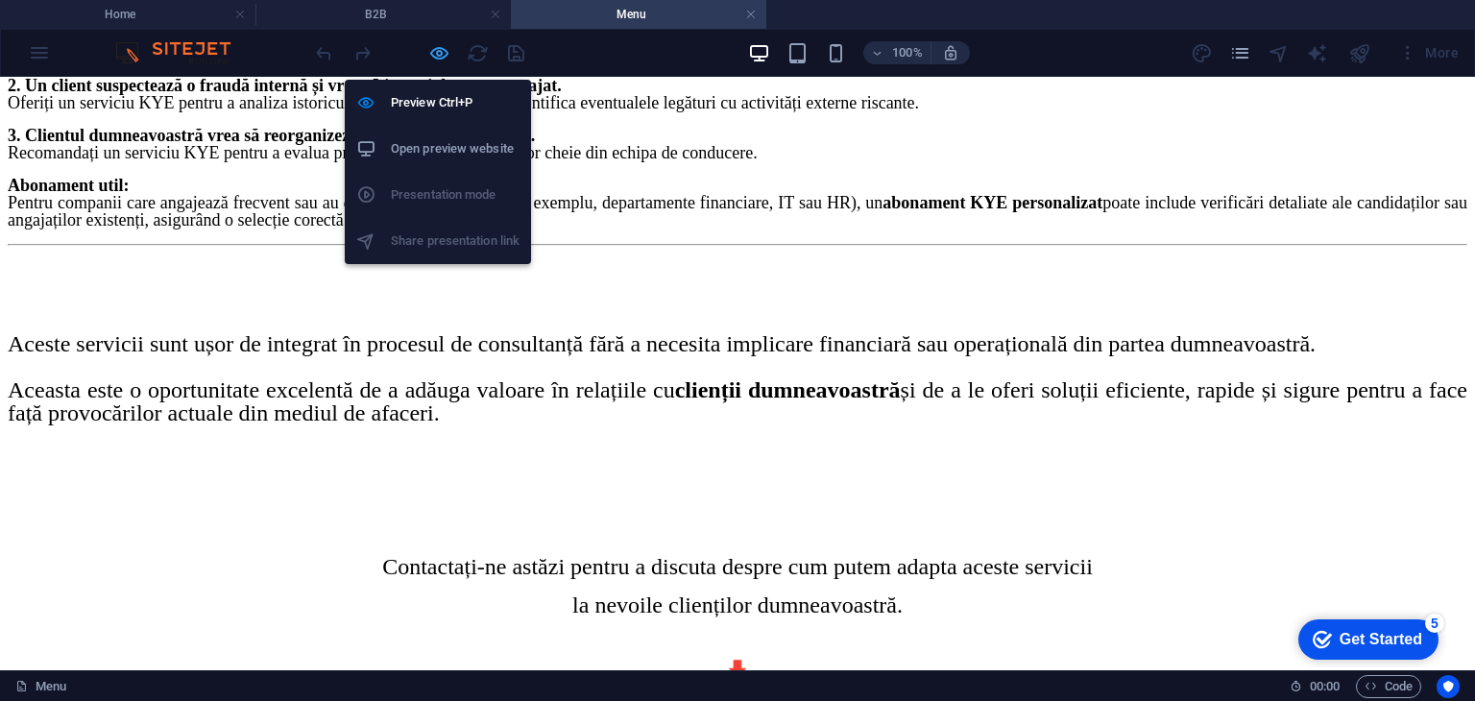 This screenshot has width=1475, height=701. I want to click on span: 00 00, so click(1324, 686).